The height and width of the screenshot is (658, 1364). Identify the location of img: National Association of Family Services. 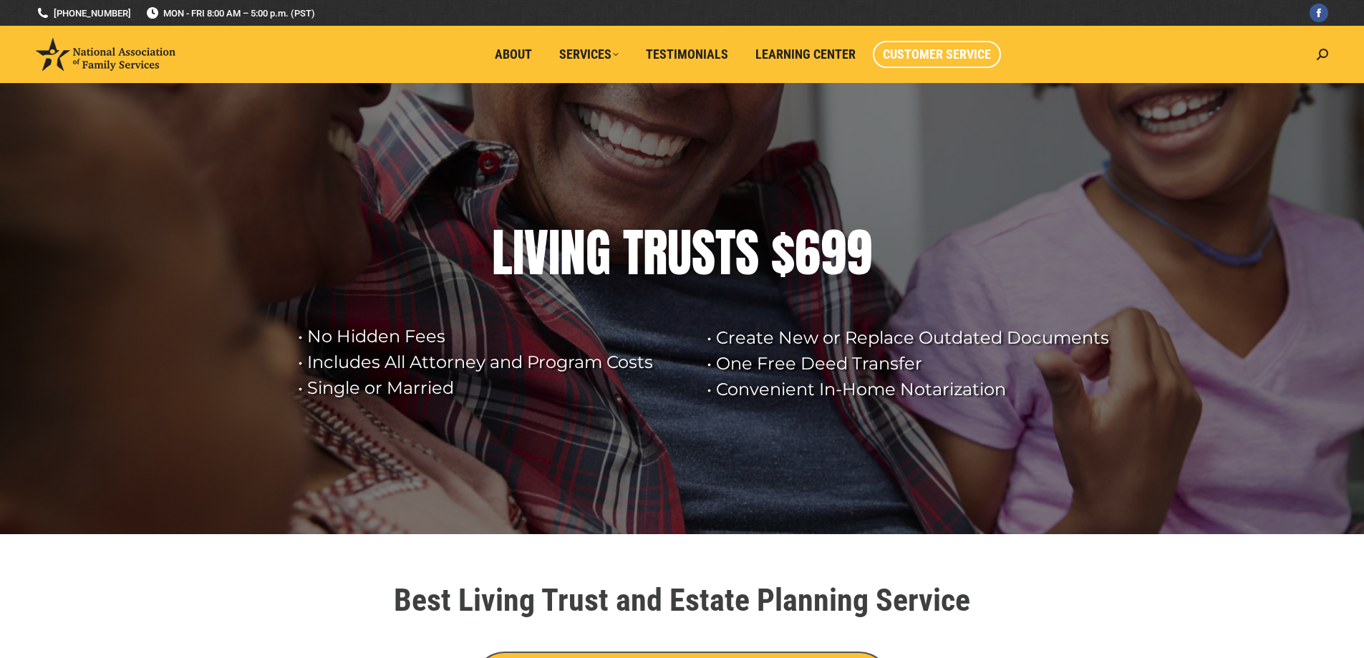
(105, 54).